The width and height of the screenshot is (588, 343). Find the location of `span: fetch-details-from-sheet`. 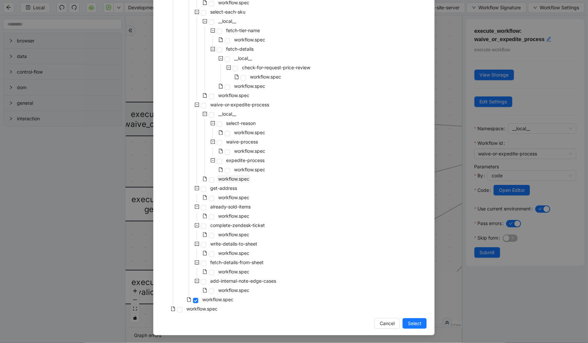

span: fetch-details-from-sheet is located at coordinates (237, 262).